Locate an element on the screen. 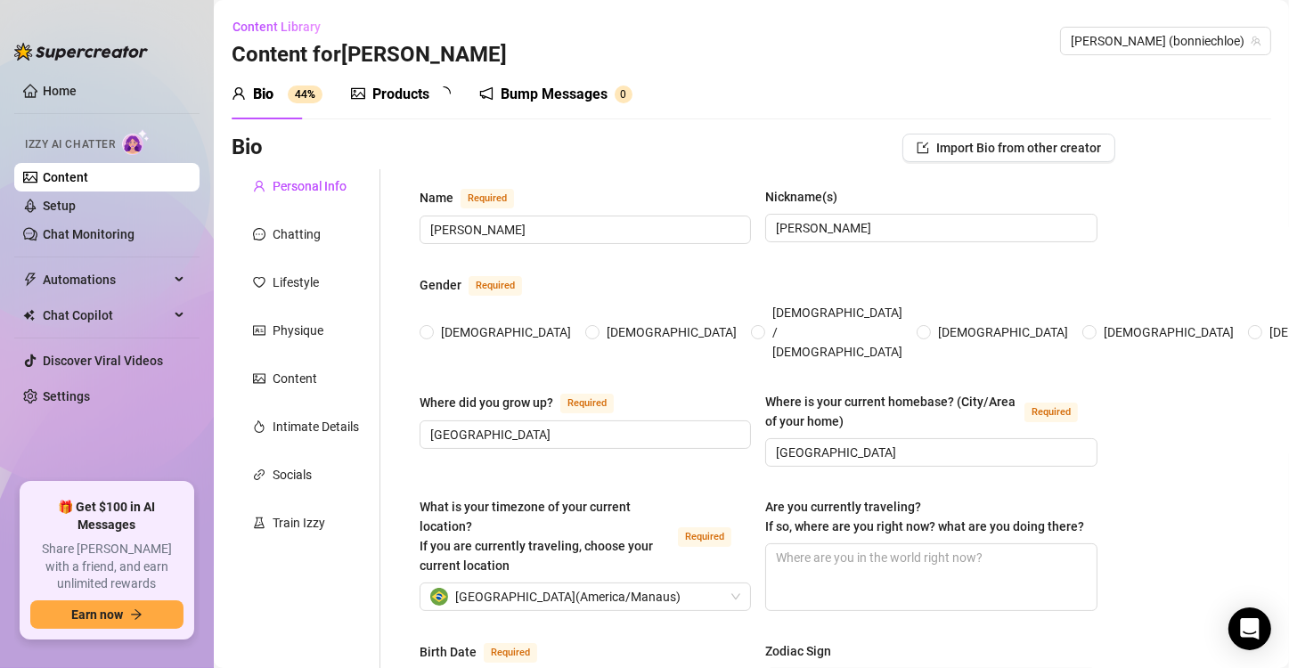 Image resolution: width=1289 pixels, height=668 pixels. span: notification is located at coordinates (487, 94).